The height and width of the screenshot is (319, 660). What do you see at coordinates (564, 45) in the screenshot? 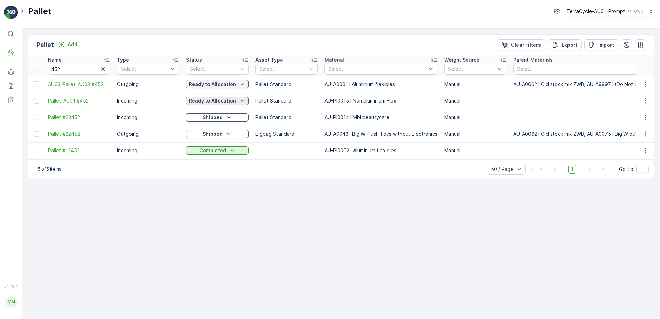
I see `button: Export` at bounding box center [564, 45].